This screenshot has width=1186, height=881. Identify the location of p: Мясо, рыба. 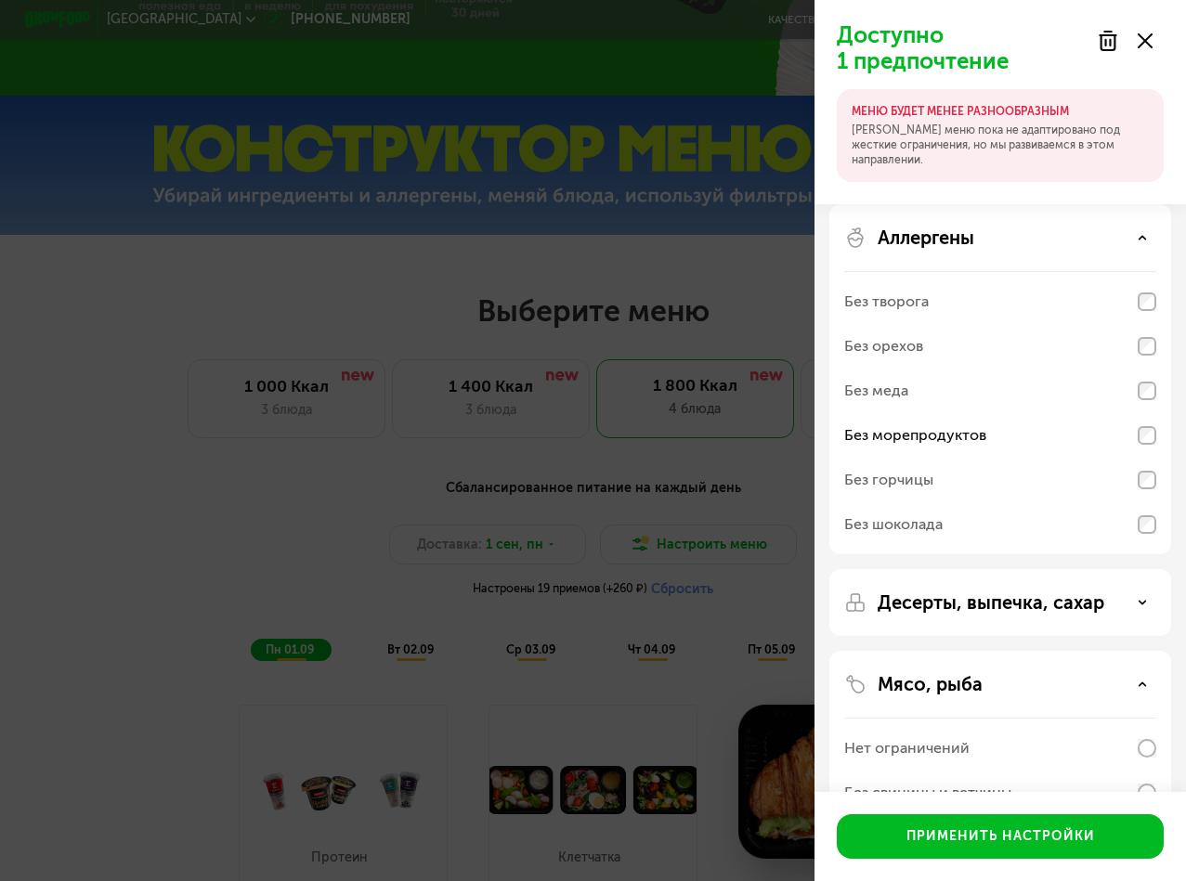
(930, 684).